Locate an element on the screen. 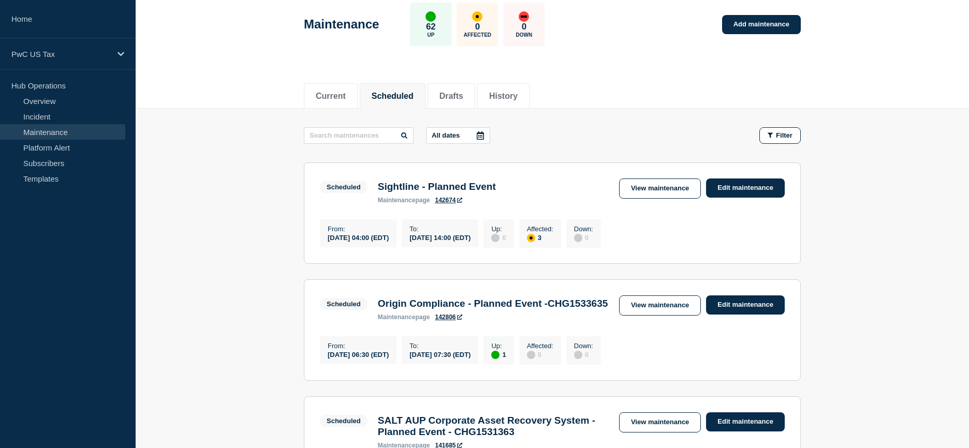  button: Scheduled is located at coordinates (392, 96).